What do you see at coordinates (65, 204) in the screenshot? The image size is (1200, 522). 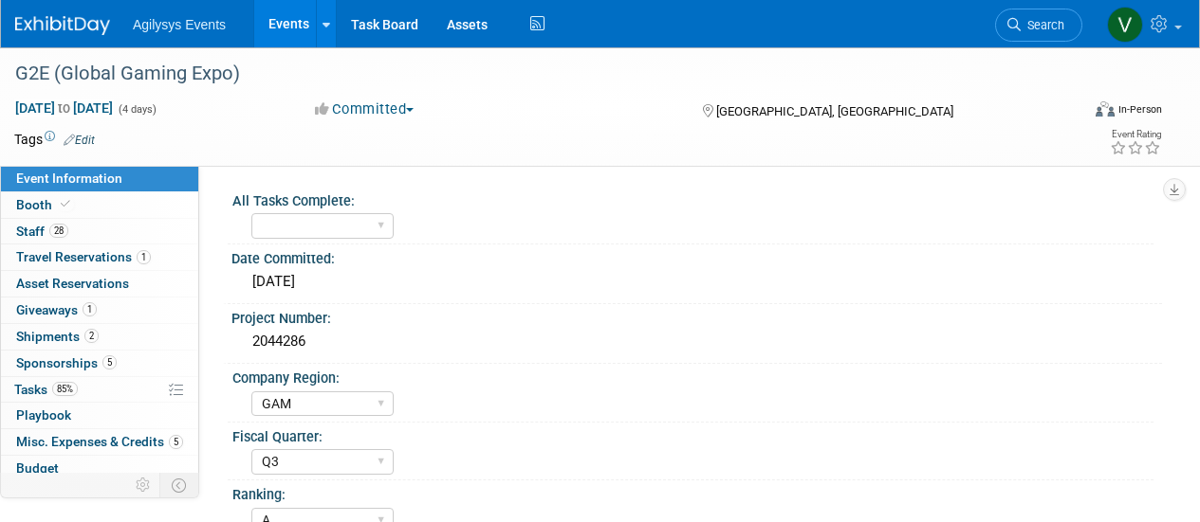 I see `i: Booth reservation complete` at bounding box center [65, 204].